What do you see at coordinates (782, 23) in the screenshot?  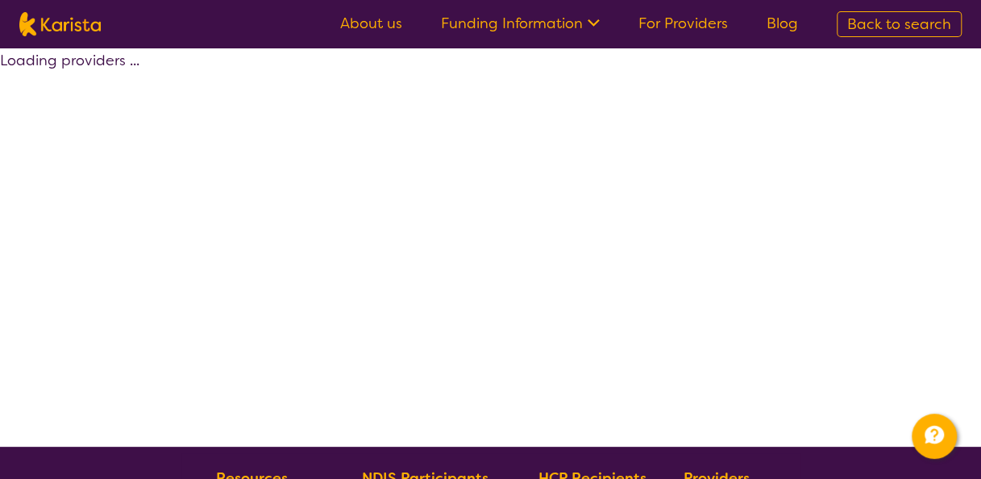 I see `a: Blog` at bounding box center [782, 23].